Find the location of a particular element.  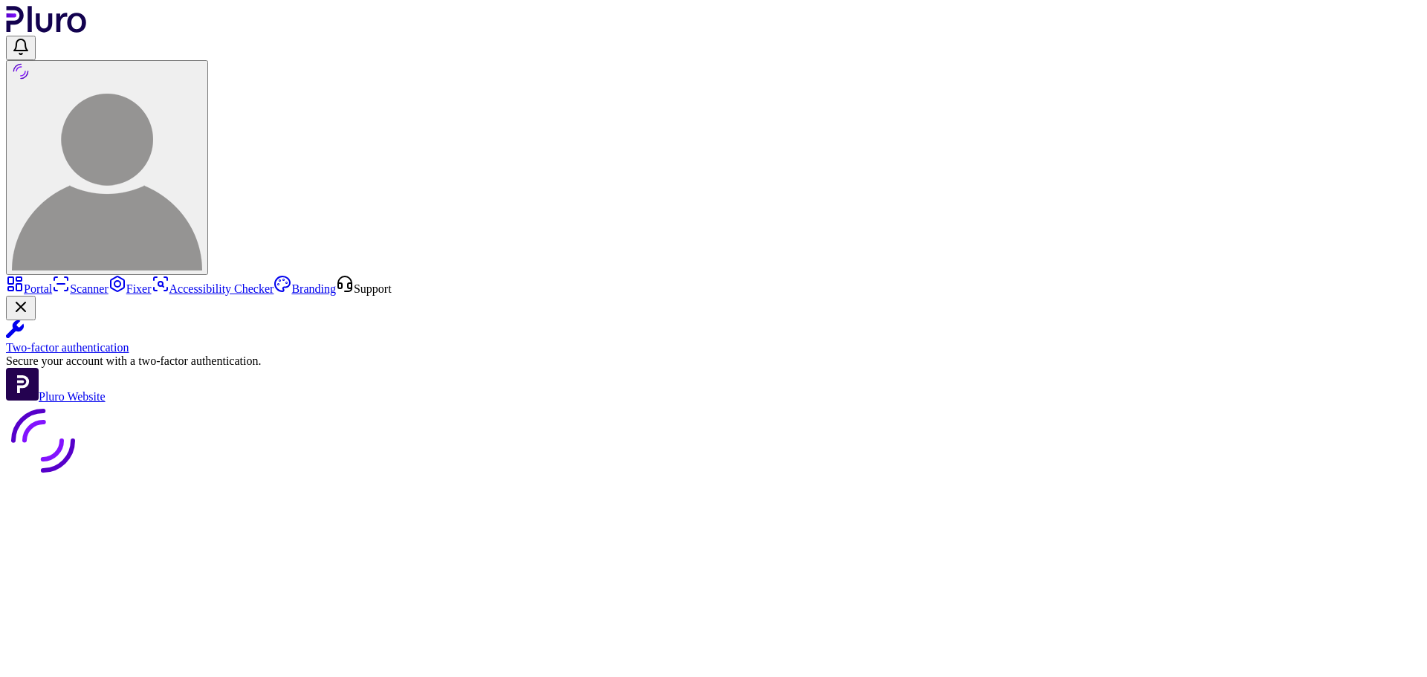

aside: Sidebar menu is located at coordinates (714, 339).